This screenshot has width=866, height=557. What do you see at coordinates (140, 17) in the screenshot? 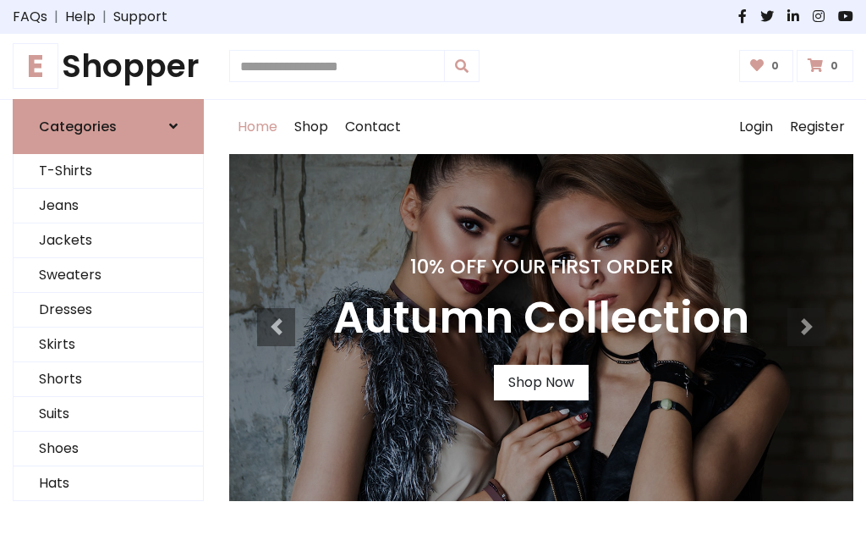
I see `a: Support` at bounding box center [140, 17].